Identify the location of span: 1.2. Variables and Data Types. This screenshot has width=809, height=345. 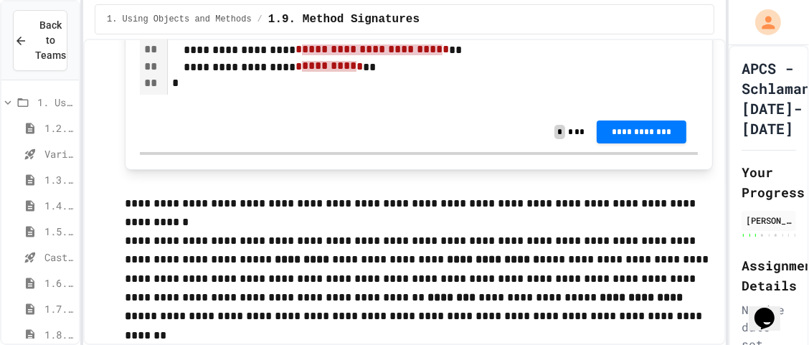
(59, 128).